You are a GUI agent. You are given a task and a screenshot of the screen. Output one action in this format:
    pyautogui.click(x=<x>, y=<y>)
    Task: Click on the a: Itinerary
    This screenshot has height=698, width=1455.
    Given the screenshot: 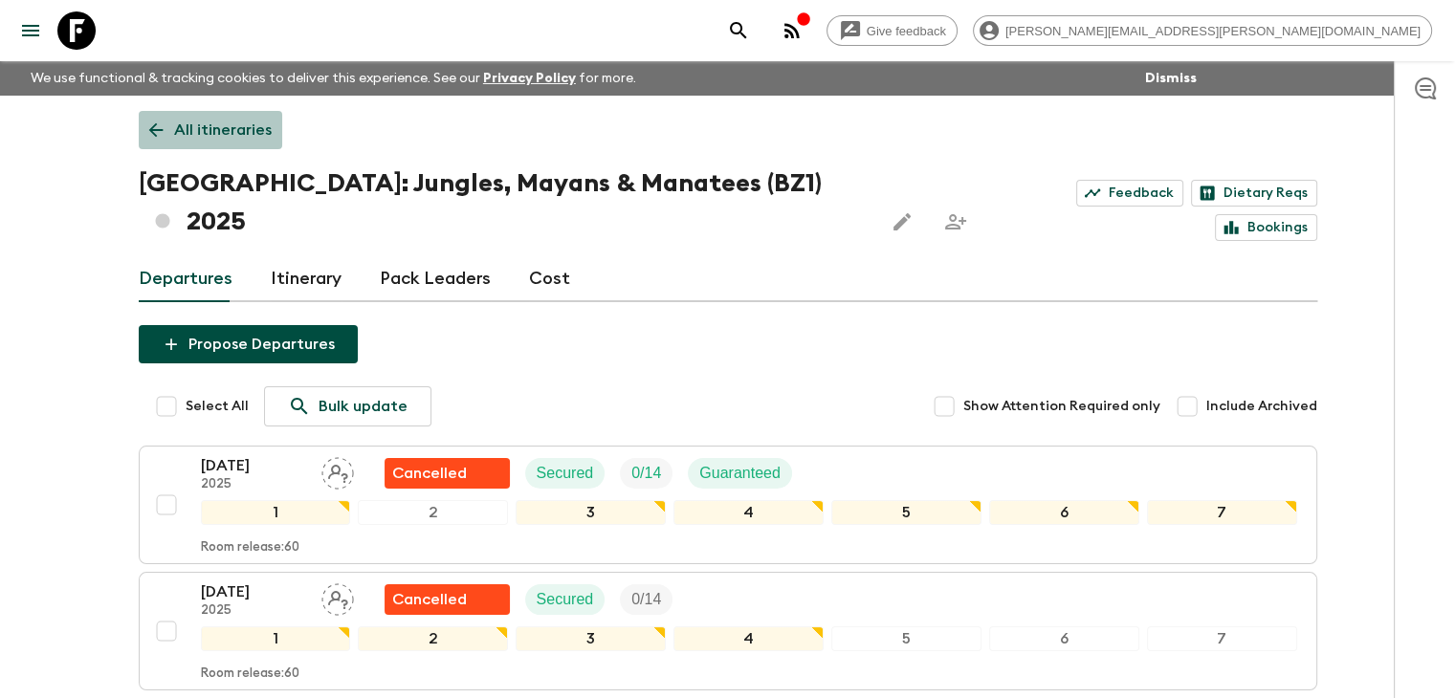 What is the action you would take?
    pyautogui.click(x=306, y=279)
    